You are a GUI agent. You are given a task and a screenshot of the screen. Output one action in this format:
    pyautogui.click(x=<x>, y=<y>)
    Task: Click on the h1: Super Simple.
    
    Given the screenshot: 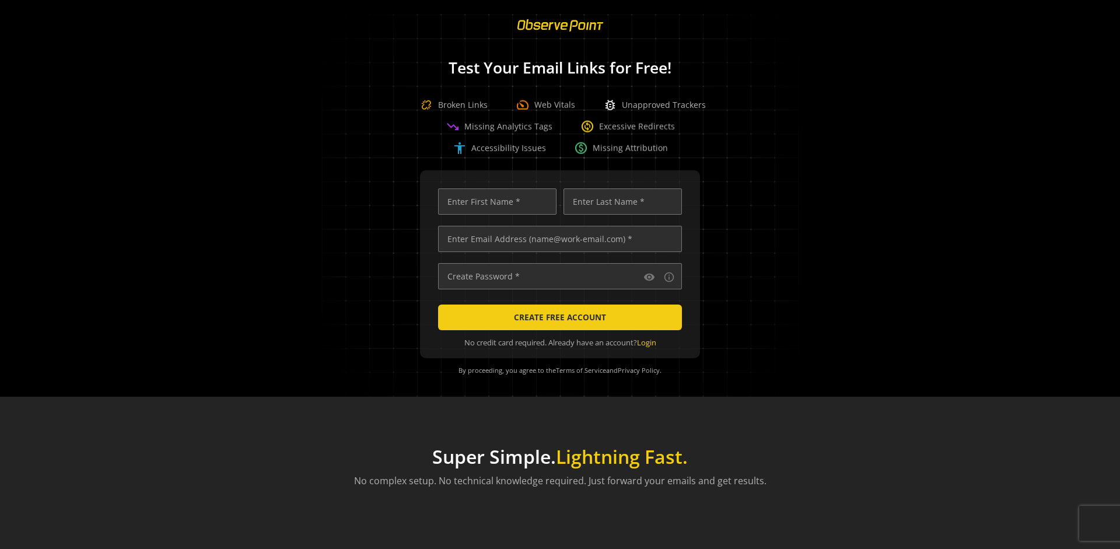 What is the action you would take?
    pyautogui.click(x=560, y=457)
    